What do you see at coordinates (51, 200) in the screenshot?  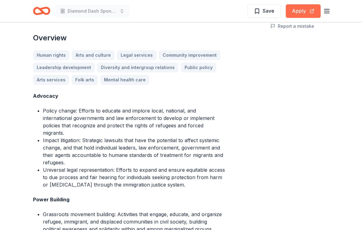 I see `strong: Power Building` at bounding box center [51, 200].